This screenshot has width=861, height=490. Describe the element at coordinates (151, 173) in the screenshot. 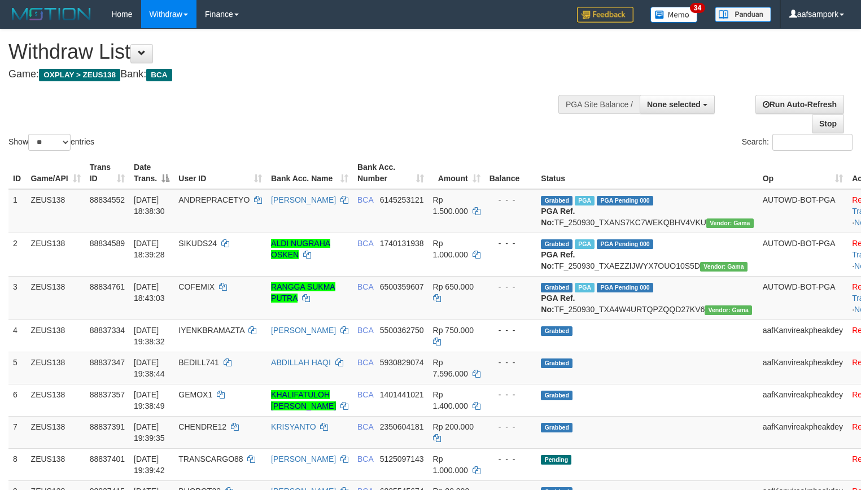

I see `th: Date Trans.: activate to sort column descending` at that location.